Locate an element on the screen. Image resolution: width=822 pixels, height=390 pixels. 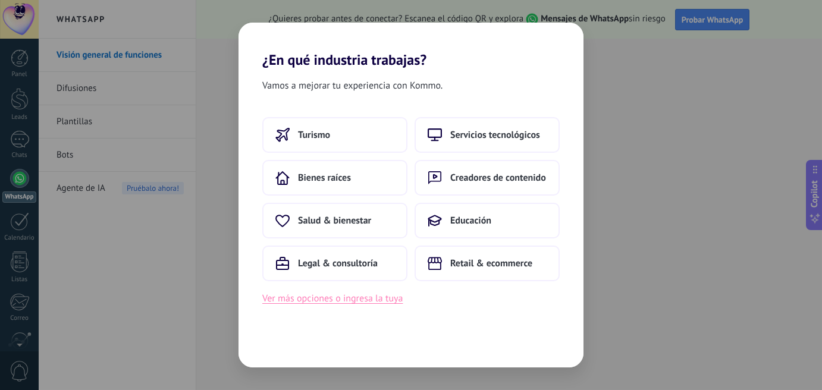
button: Creadores de contenido is located at coordinates (487, 178).